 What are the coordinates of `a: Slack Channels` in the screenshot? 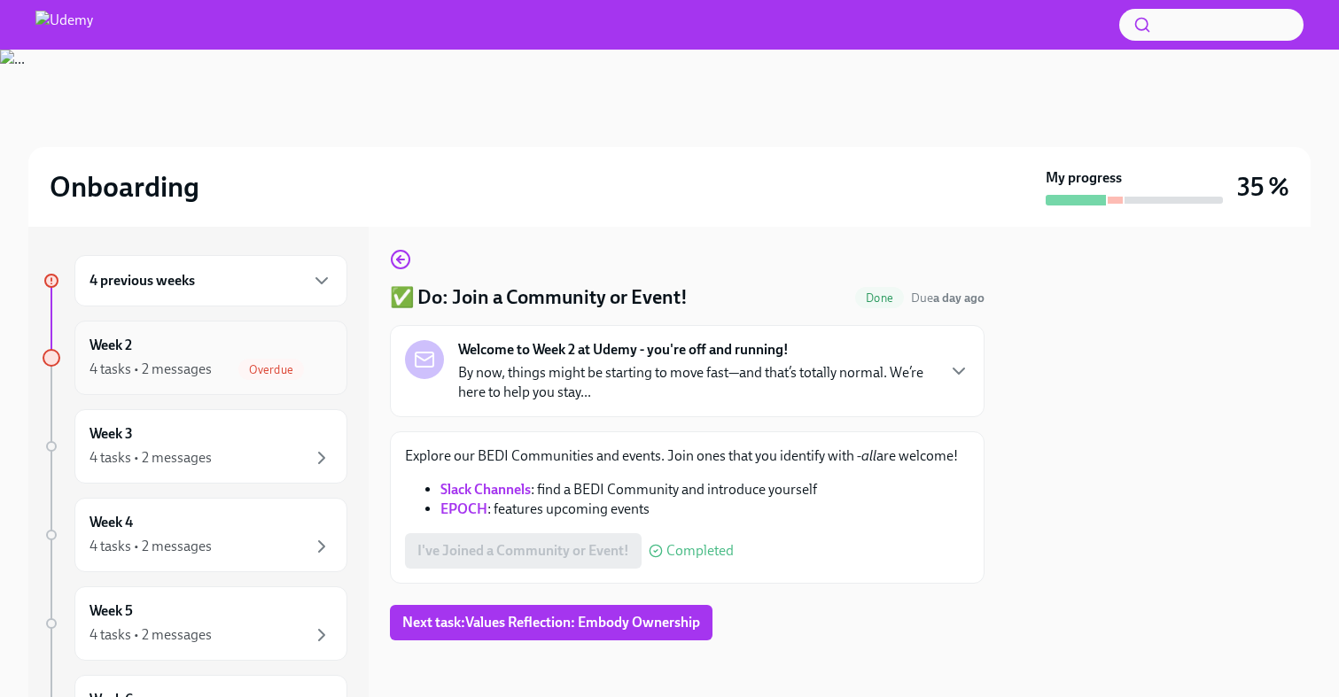 It's located at (486, 489).